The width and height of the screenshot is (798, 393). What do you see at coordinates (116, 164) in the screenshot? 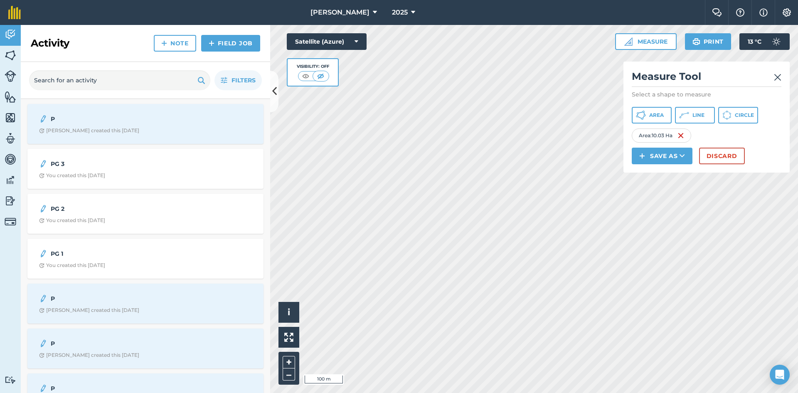
I see `strong: PG 3` at bounding box center [116, 164].